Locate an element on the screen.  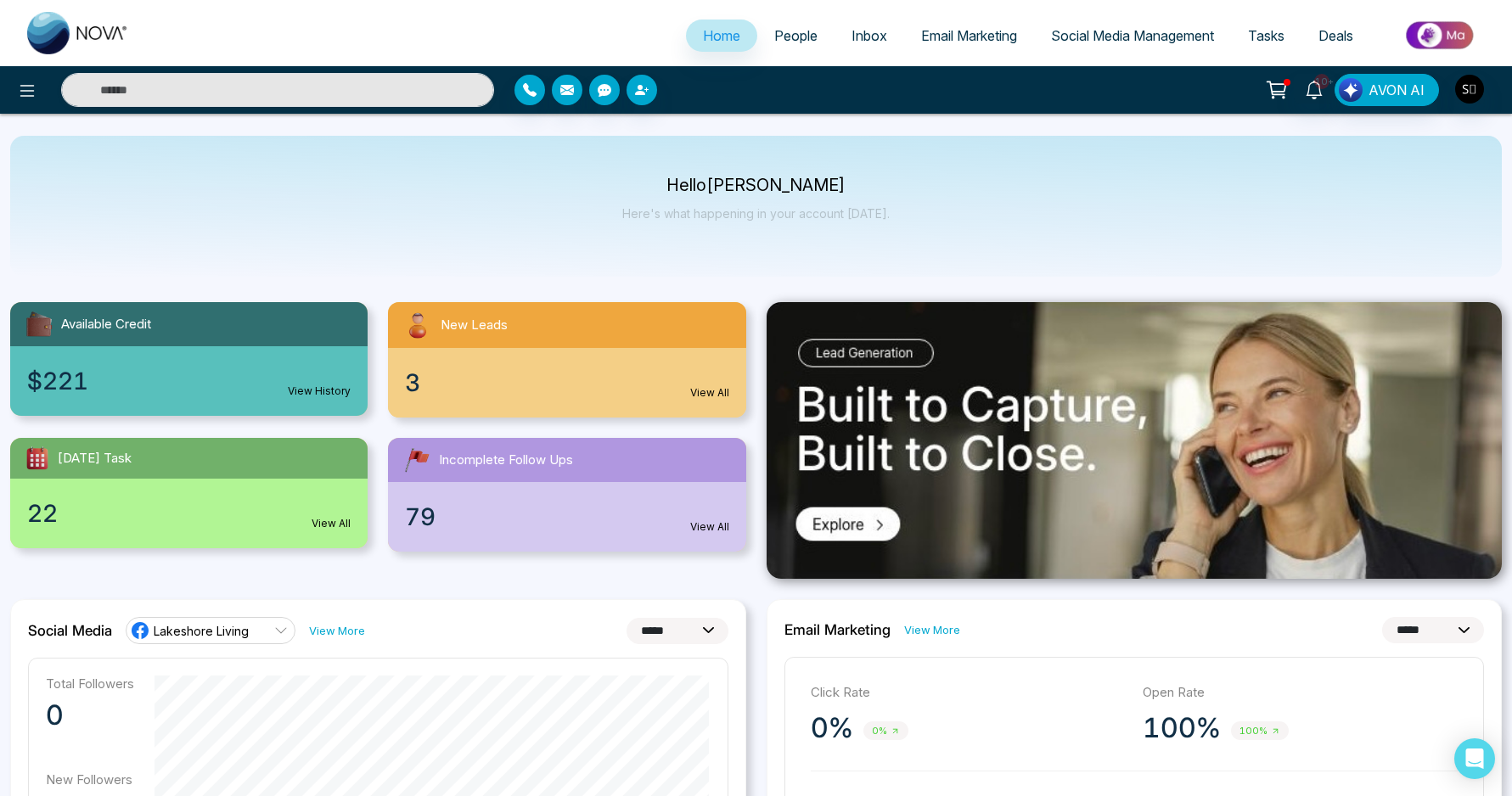
img: User Avatar is located at coordinates (1469, 89).